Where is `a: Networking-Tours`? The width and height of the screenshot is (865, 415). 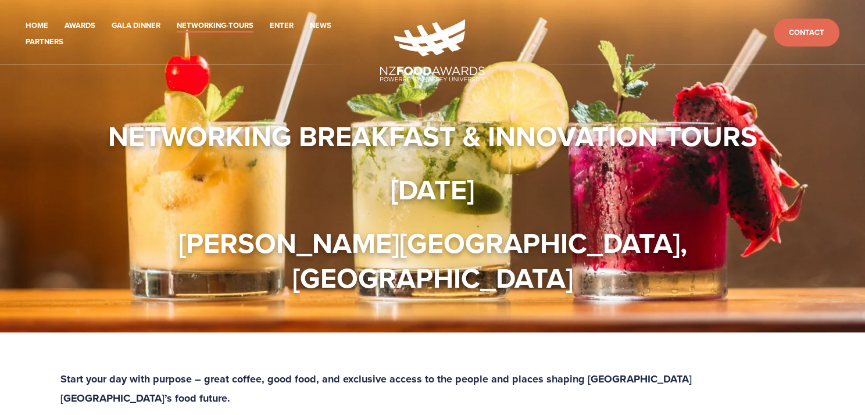 a: Networking-Tours is located at coordinates (215, 26).